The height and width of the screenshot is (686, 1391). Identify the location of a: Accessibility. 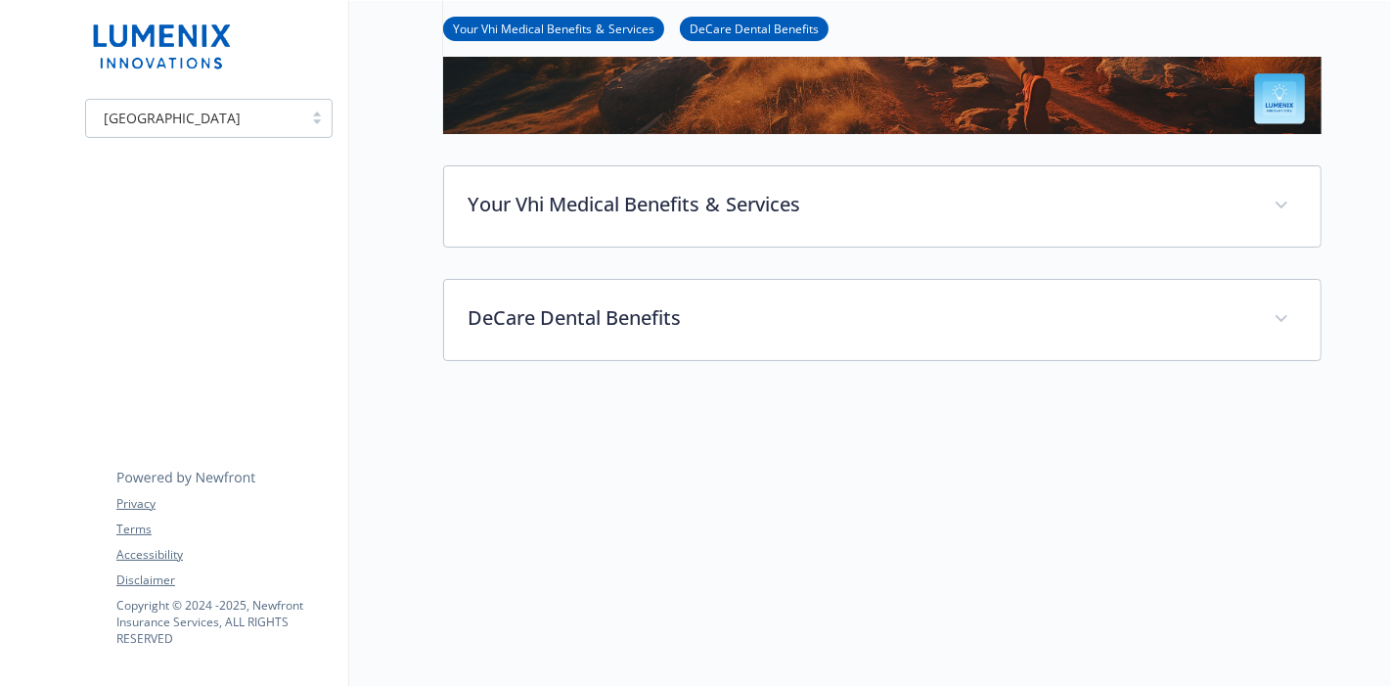
(224, 555).